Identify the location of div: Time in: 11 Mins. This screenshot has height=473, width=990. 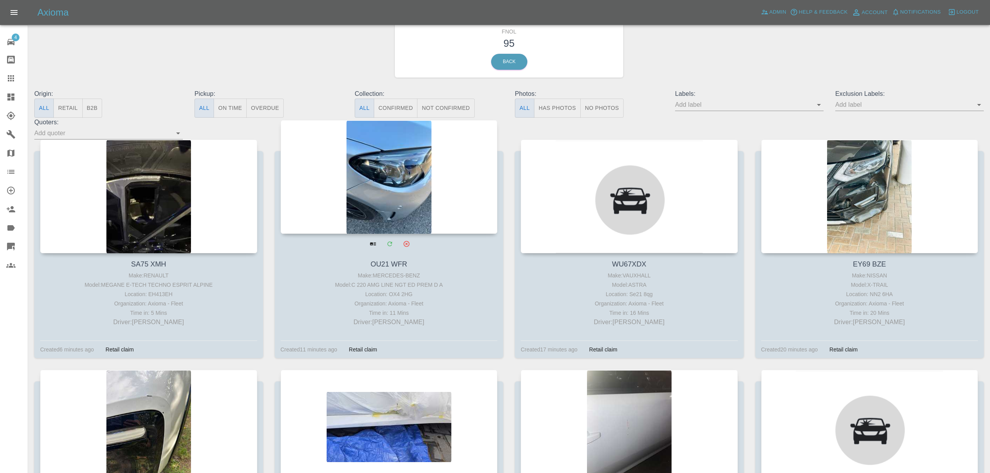
(389, 313).